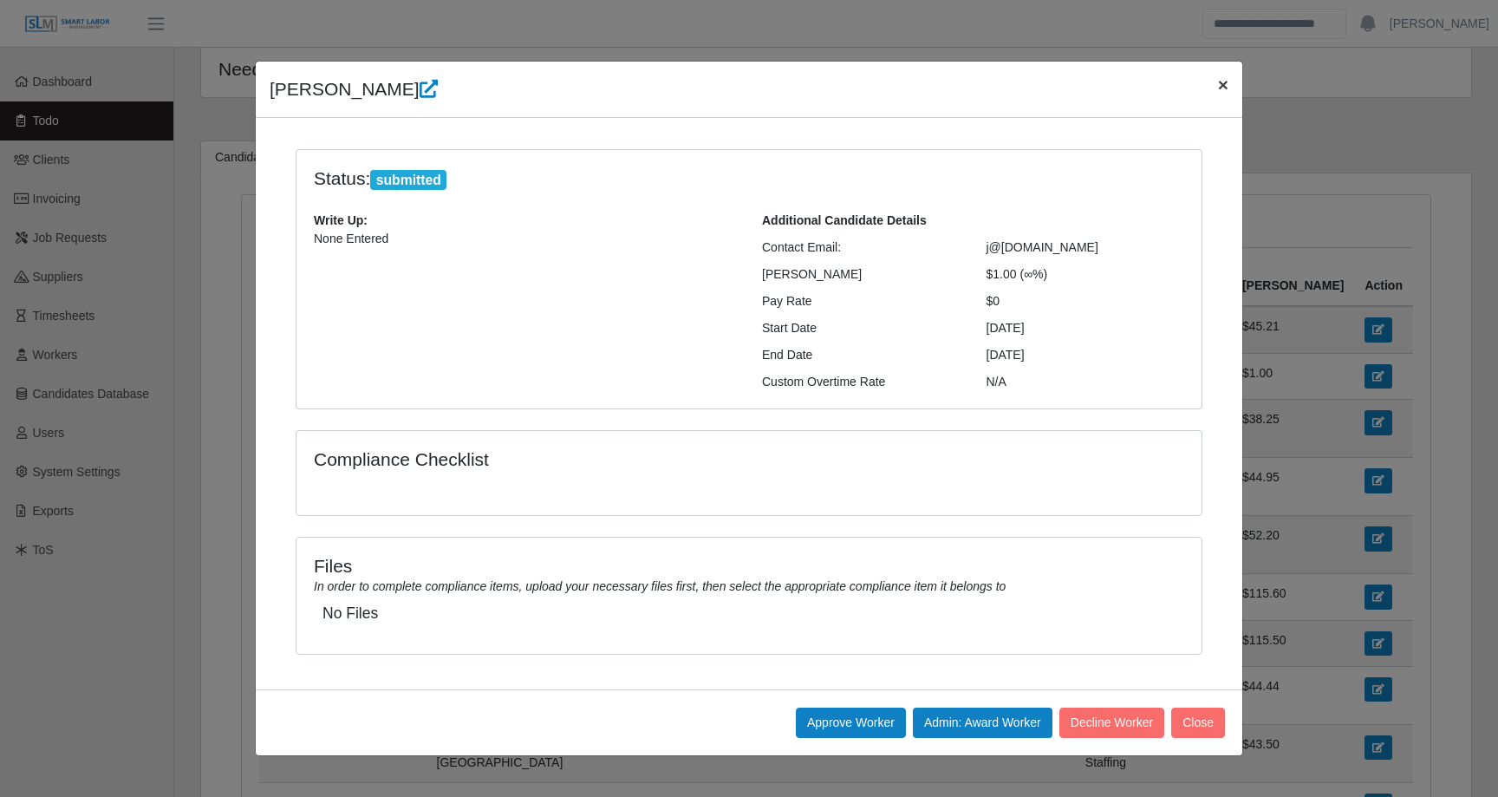  I want to click on div: Custom Overtime Rate, so click(861, 382).